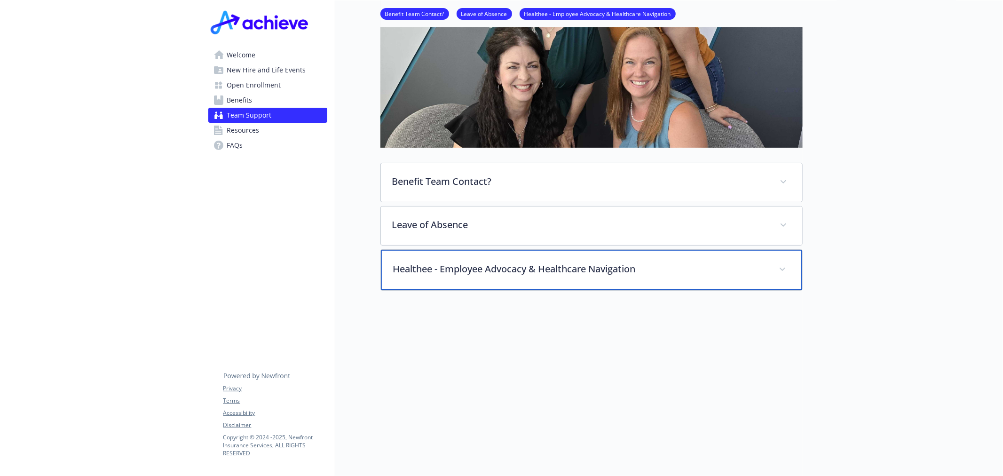 The width and height of the screenshot is (1003, 476). What do you see at coordinates (267, 70) in the screenshot?
I see `span: New Hire and Life Events` at bounding box center [267, 70].